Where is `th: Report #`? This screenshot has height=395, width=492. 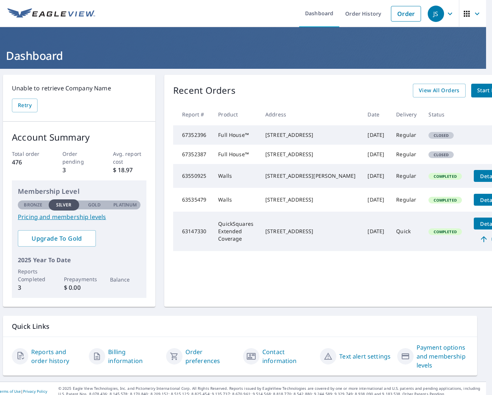
th: Report # is located at coordinates (192, 114).